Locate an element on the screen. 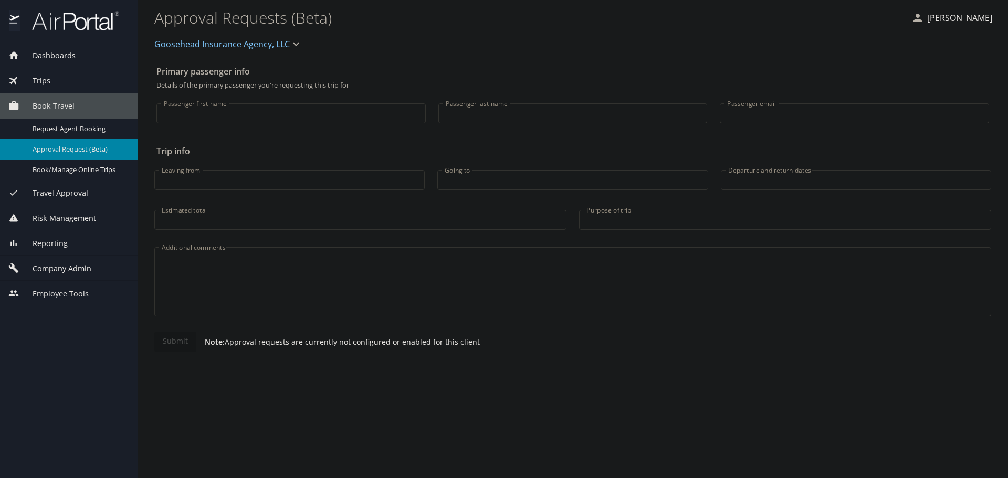 This screenshot has height=478, width=1008. span: Reporting is located at coordinates (44, 244).